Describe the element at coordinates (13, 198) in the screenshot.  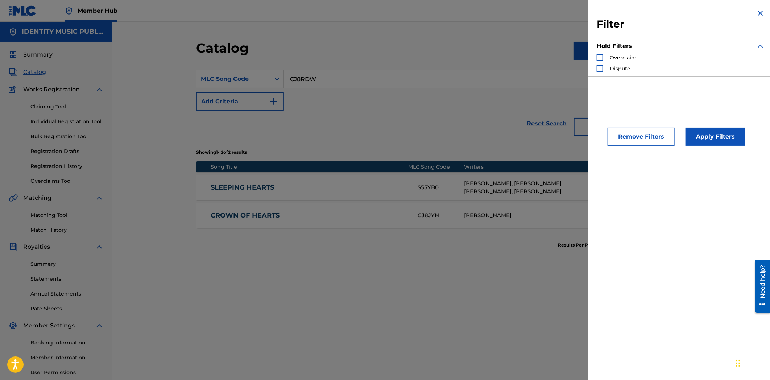
I see `img: Matching` at that location.